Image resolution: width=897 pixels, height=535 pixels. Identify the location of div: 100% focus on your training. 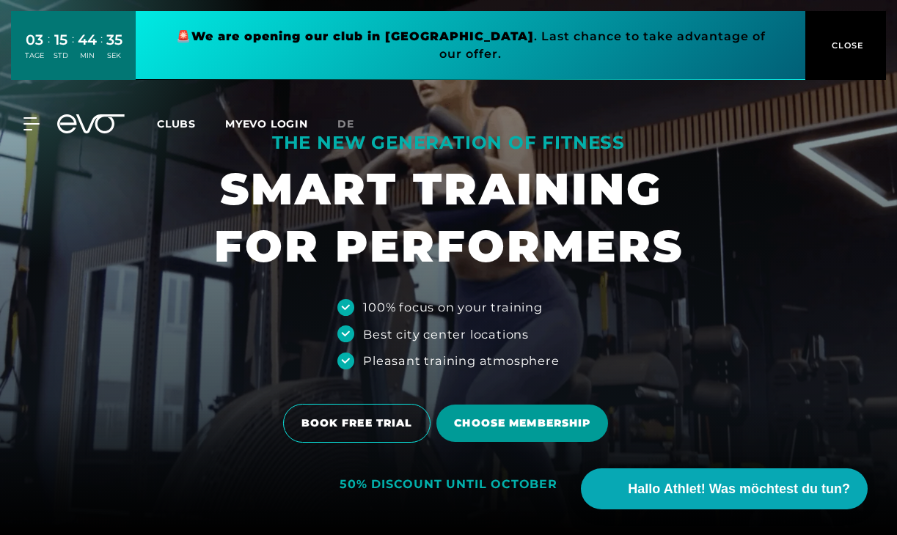
(452, 307).